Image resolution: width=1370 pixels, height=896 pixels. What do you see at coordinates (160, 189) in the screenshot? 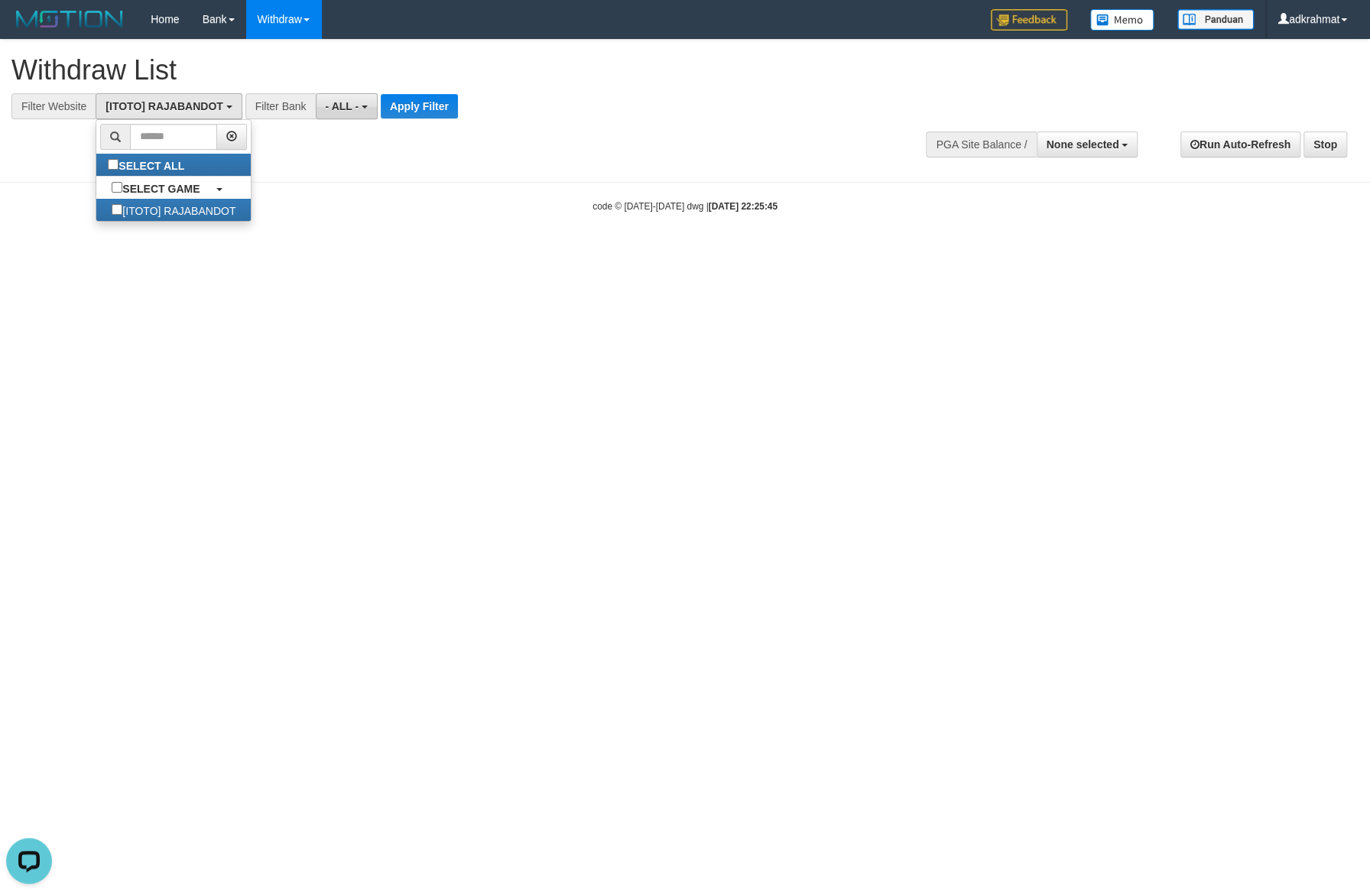
I see `b: SELECT GAME` at bounding box center [160, 189].